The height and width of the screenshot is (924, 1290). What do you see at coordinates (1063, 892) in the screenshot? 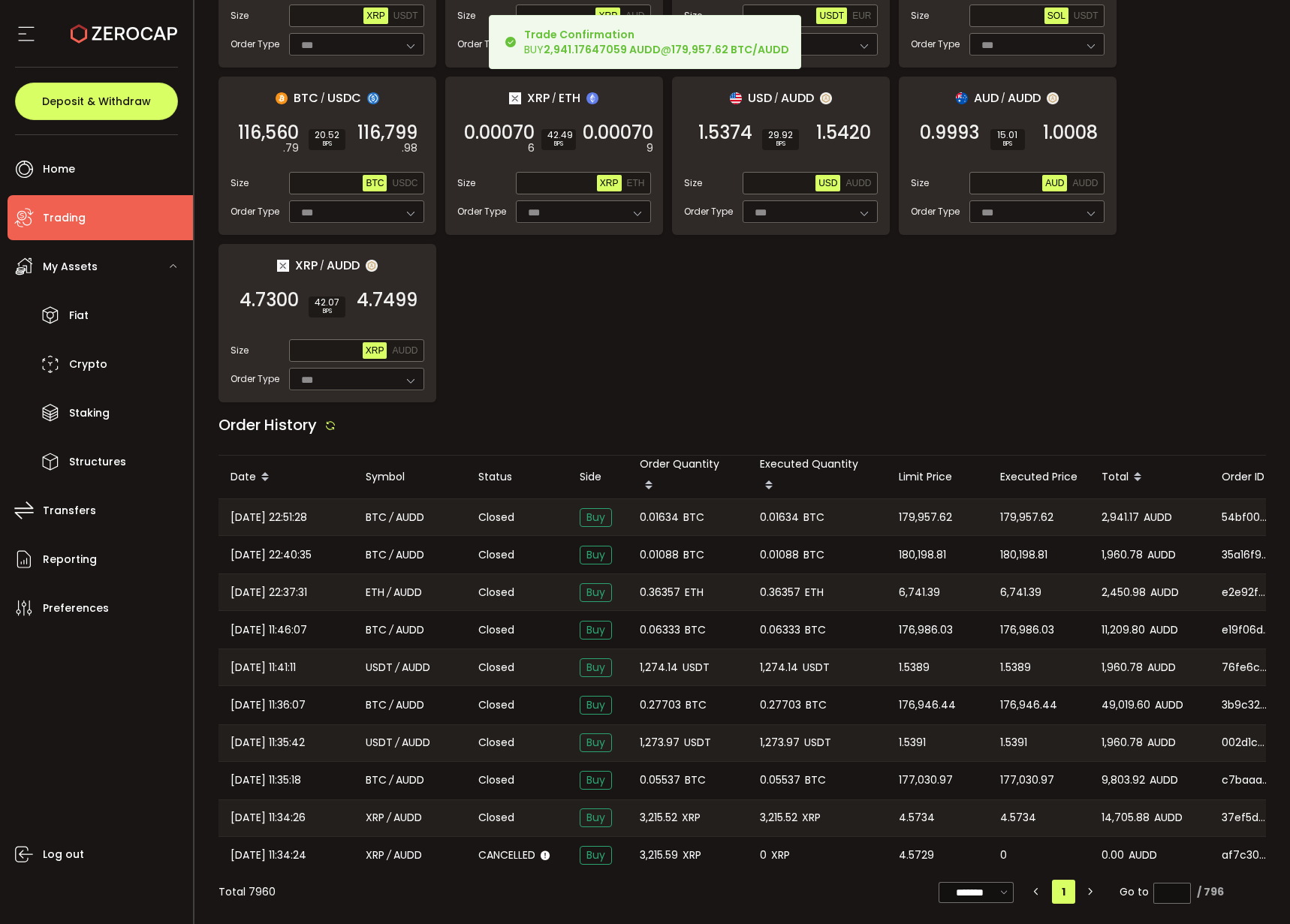
I see `li: 1` at bounding box center [1063, 892].